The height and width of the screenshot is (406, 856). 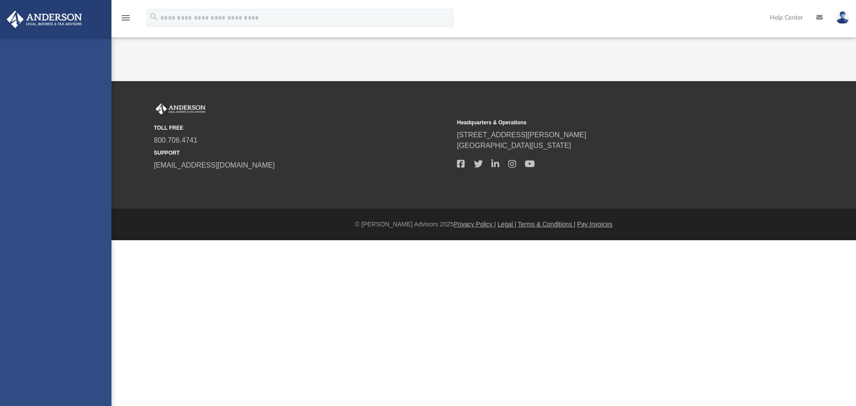 I want to click on a: Terms & Conditions |, so click(x=547, y=224).